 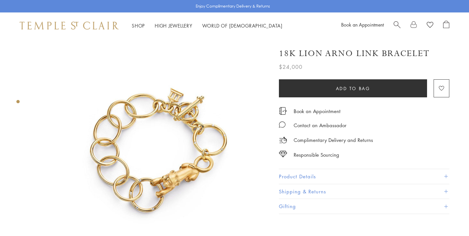 What do you see at coordinates (354, 53) in the screenshot?
I see `h1: 18K Lion Arno Link Bracelet` at bounding box center [354, 53].